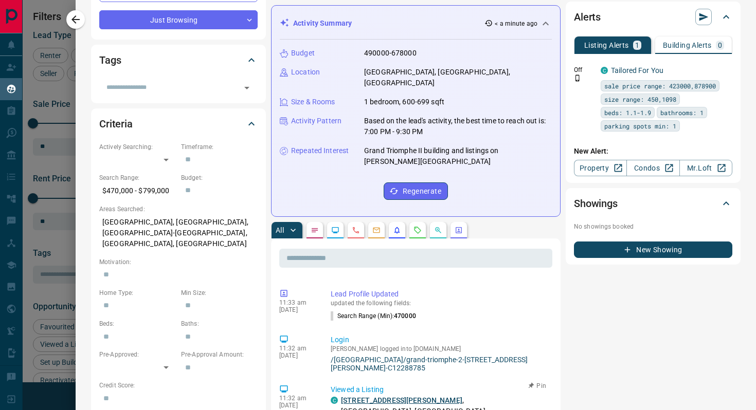  What do you see at coordinates (659, 86) in the screenshot?
I see `span: sale price range: 423000,878900` at bounding box center [659, 86].